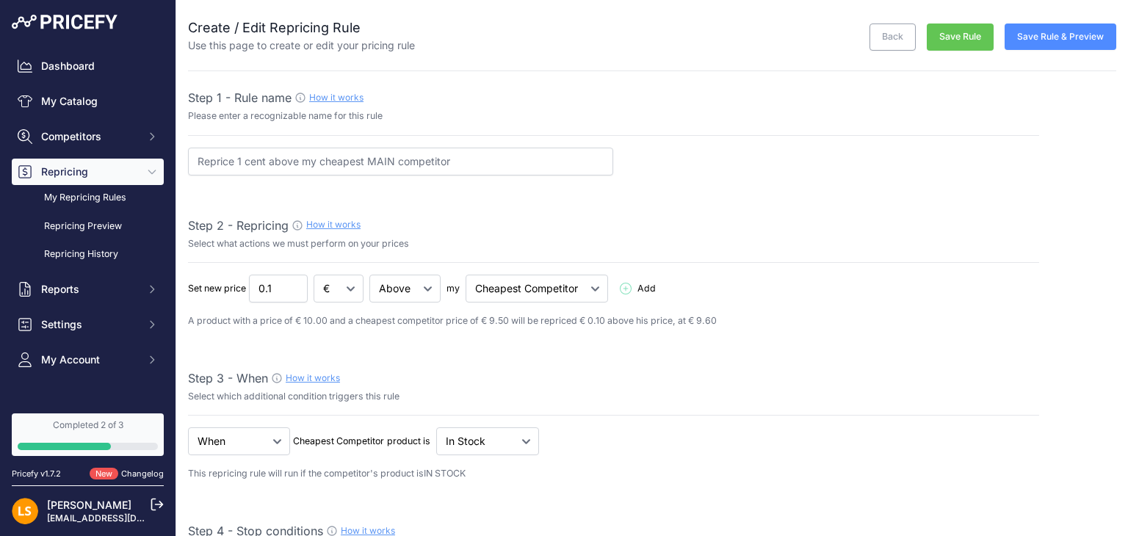 The height and width of the screenshot is (536, 1128). I want to click on p: Set new price, so click(217, 289).